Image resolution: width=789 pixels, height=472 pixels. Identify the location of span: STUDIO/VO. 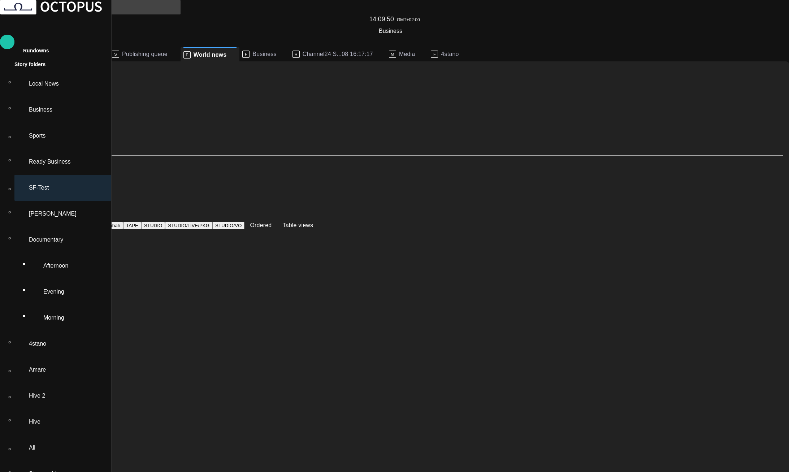
(228, 225).